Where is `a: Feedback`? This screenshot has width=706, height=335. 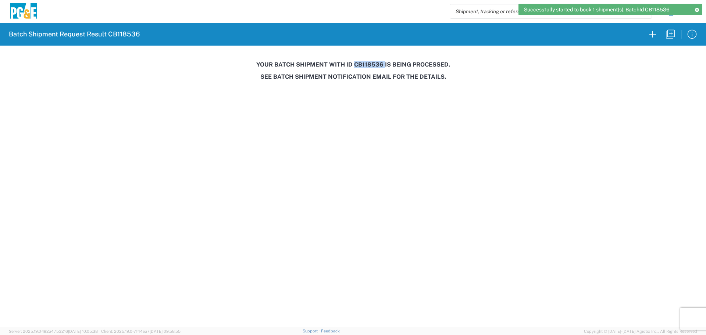 a: Feedback is located at coordinates (330, 331).